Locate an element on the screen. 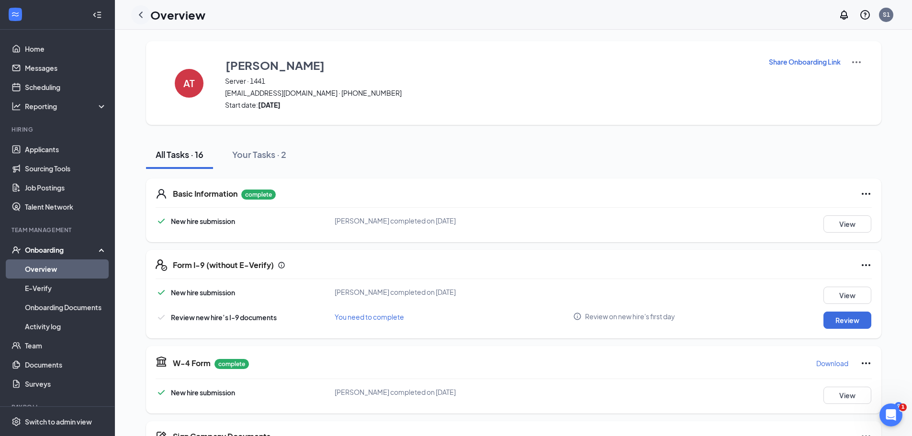 This screenshot has width=912, height=436. a: Surveys is located at coordinates (66, 384).